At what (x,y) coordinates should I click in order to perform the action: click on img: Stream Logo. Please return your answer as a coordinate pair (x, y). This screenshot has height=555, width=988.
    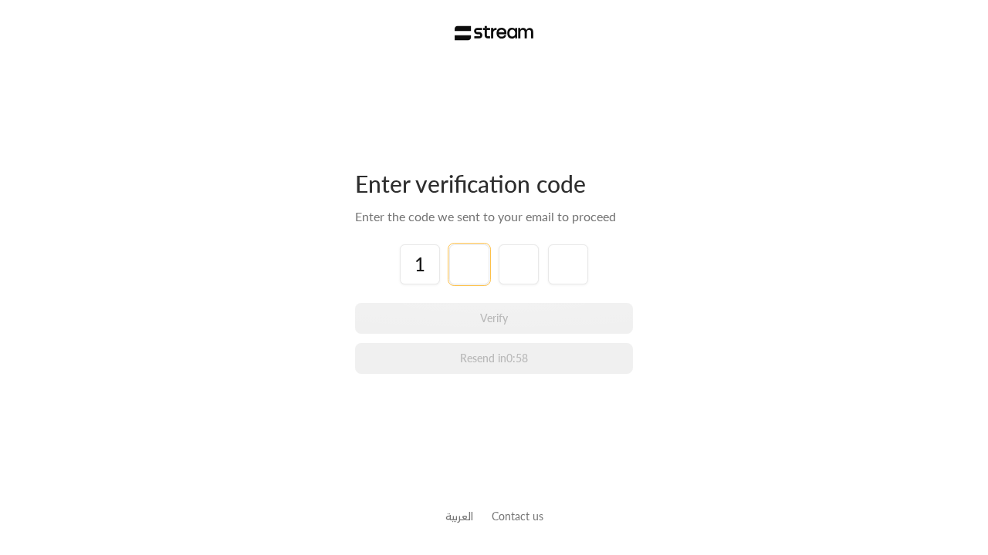
    Looking at the image, I should click on (494, 33).